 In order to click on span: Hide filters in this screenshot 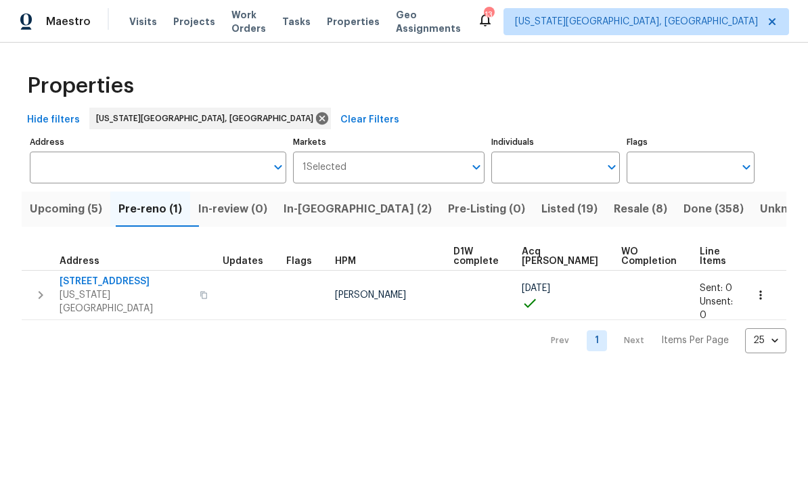, I will do `click(53, 120)`.